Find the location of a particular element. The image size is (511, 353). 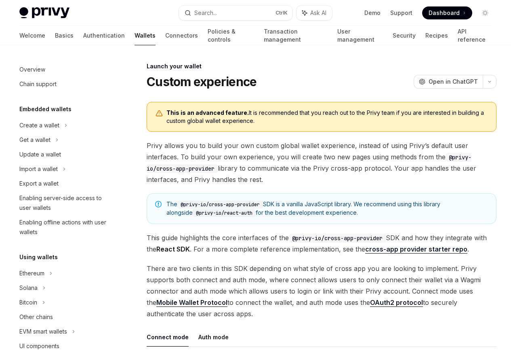

div: Launch your wallet is located at coordinates (321, 66).